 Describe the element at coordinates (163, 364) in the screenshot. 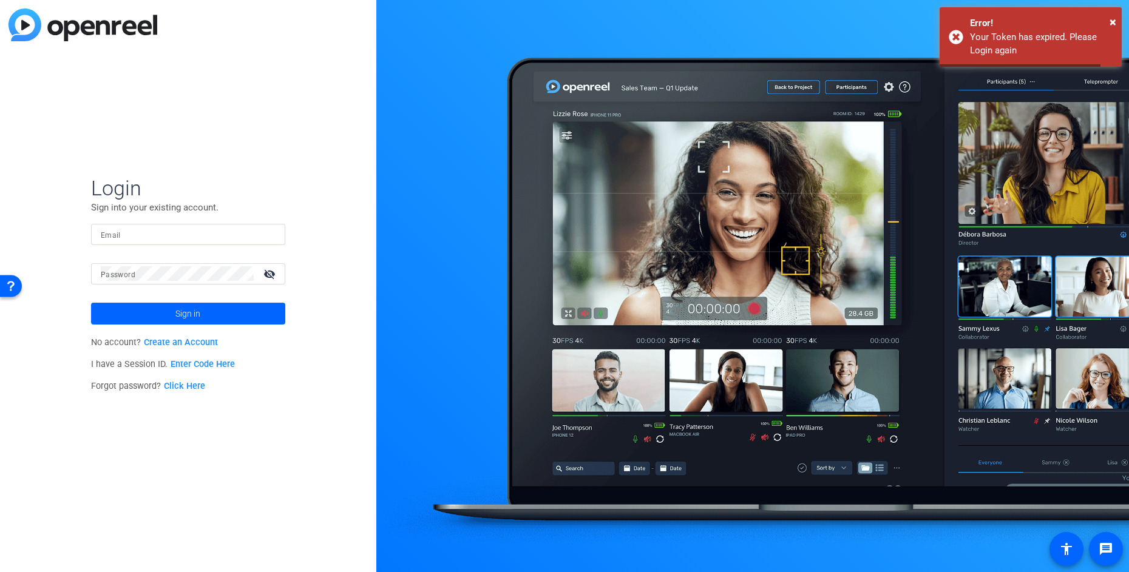

I see `span: I have a Session ID.` at that location.